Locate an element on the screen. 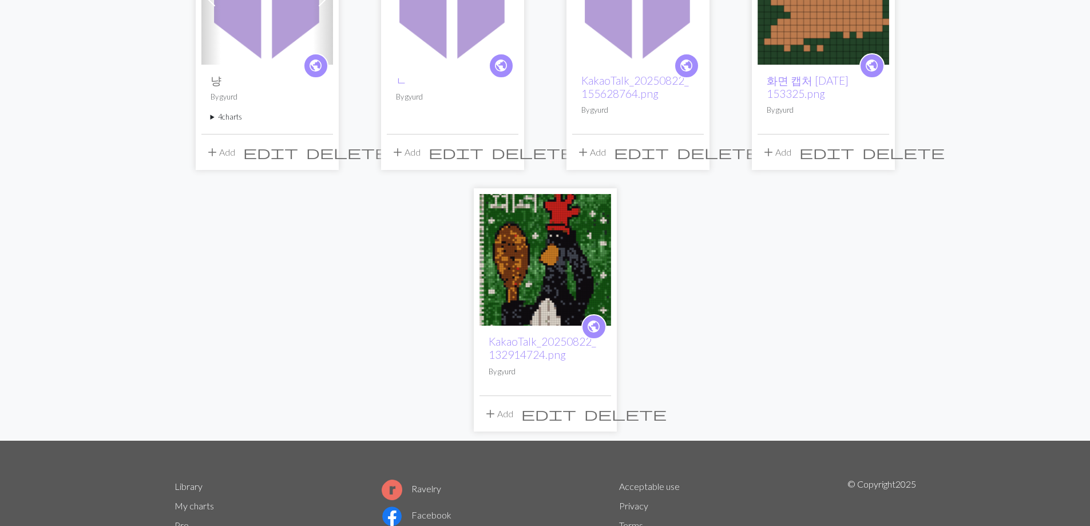  a: ㄴ is located at coordinates (401, 80).